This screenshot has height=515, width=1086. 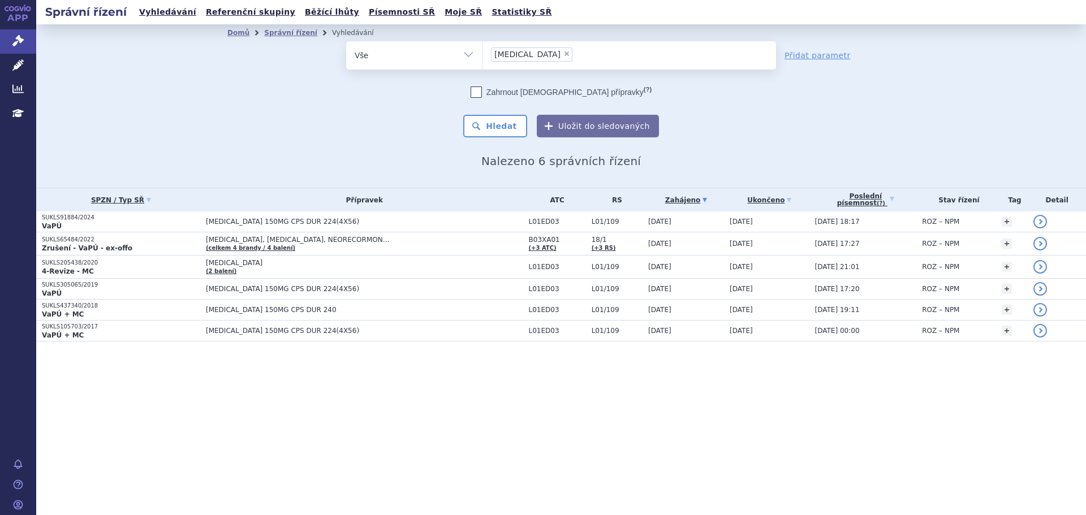 I want to click on a: Běžící lhůty, so click(x=332, y=12).